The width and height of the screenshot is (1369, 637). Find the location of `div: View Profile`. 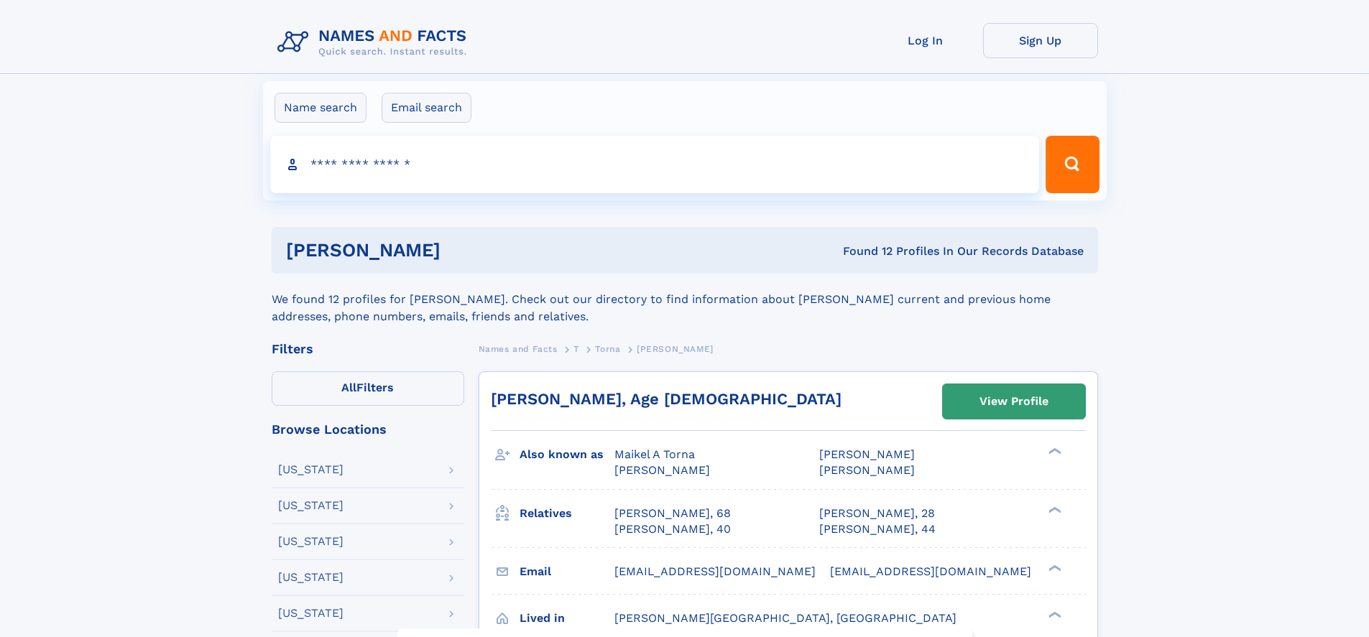

div: View Profile is located at coordinates (1014, 402).